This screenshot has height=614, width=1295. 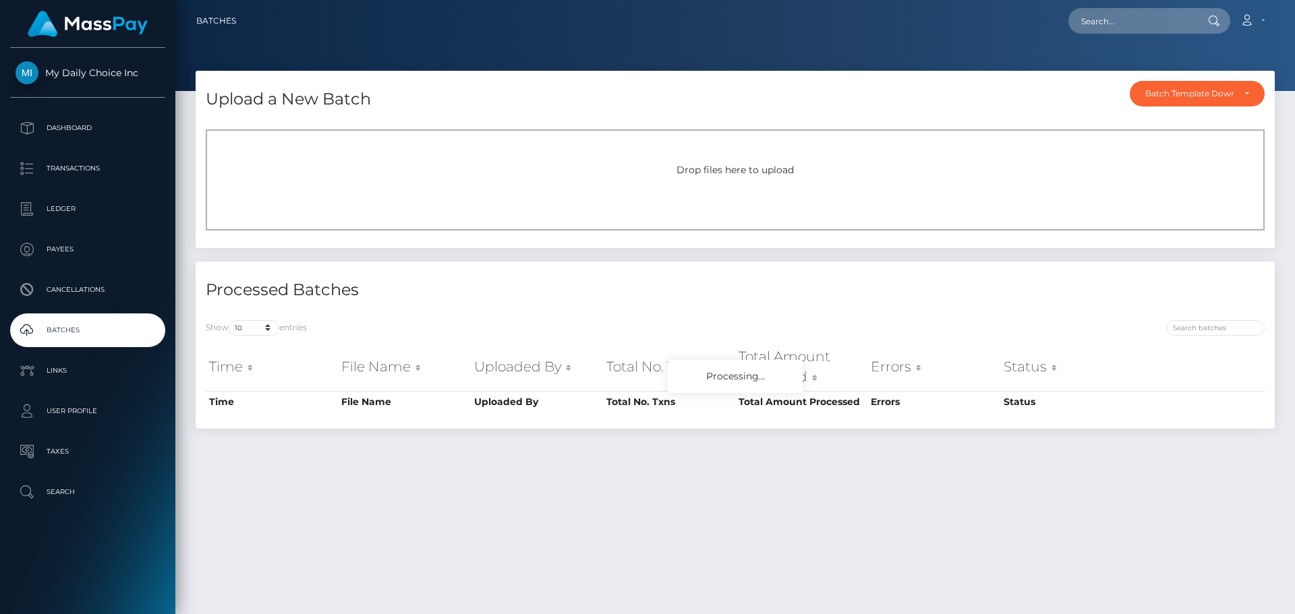 I want to click on img: My Daily Choice Inc, so click(x=27, y=73).